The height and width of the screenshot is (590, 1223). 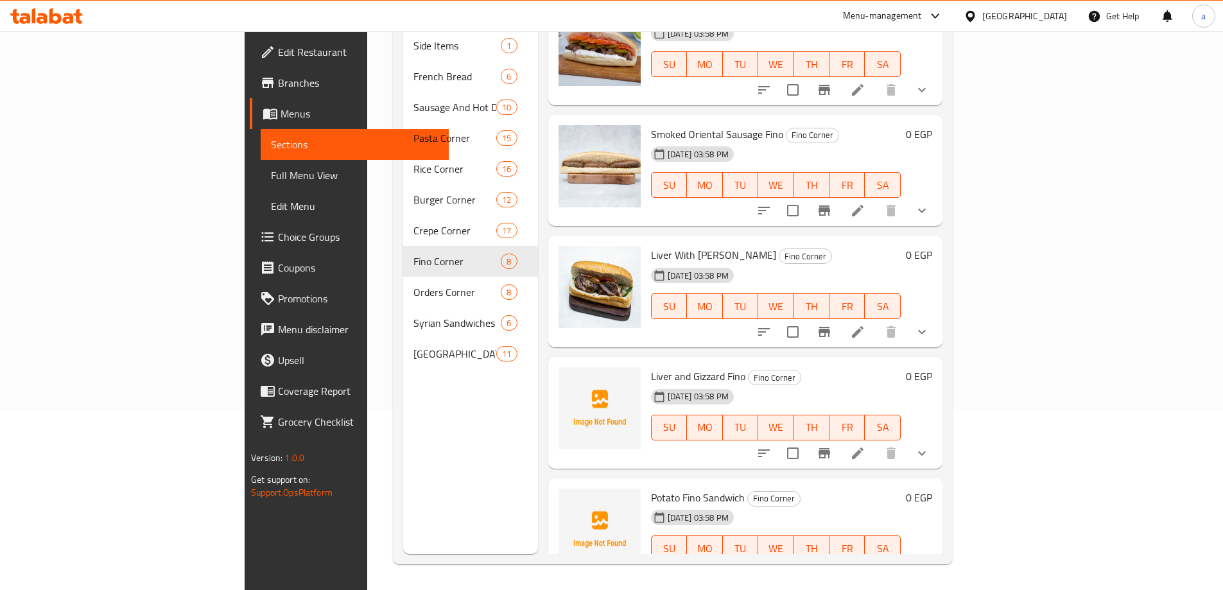 I want to click on span: 6, so click(x=508, y=76).